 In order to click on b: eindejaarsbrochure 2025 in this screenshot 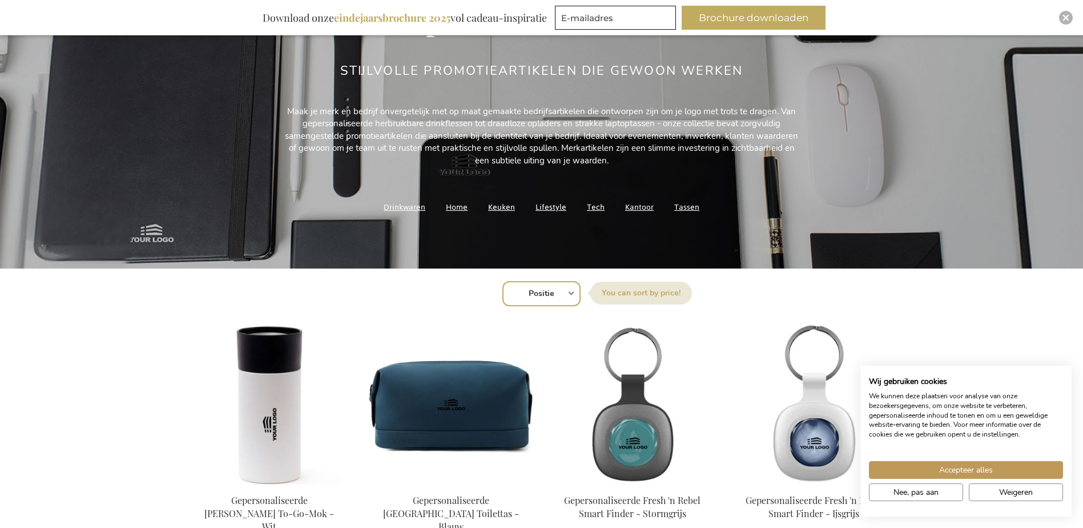, I will do `click(392, 18)`.